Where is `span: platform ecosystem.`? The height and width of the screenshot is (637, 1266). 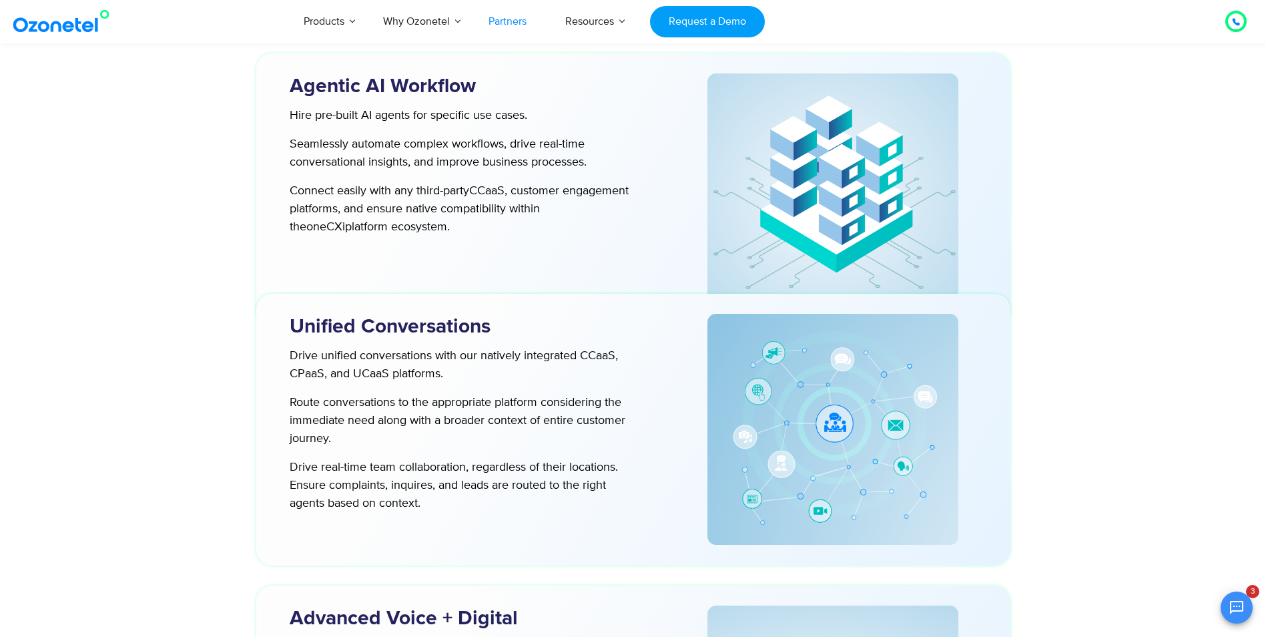 span: platform ecosystem. is located at coordinates (397, 227).